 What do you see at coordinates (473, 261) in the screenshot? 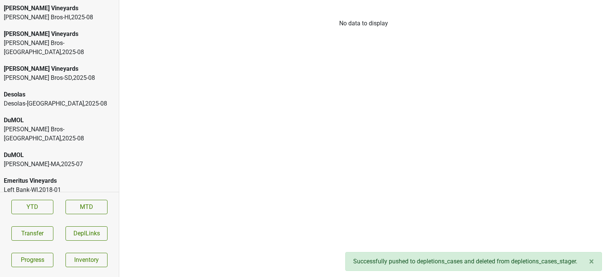
I see `div: Successfully pushed to depletions_cases and deleted from depletions_cases_stager.` at bounding box center [473, 261].